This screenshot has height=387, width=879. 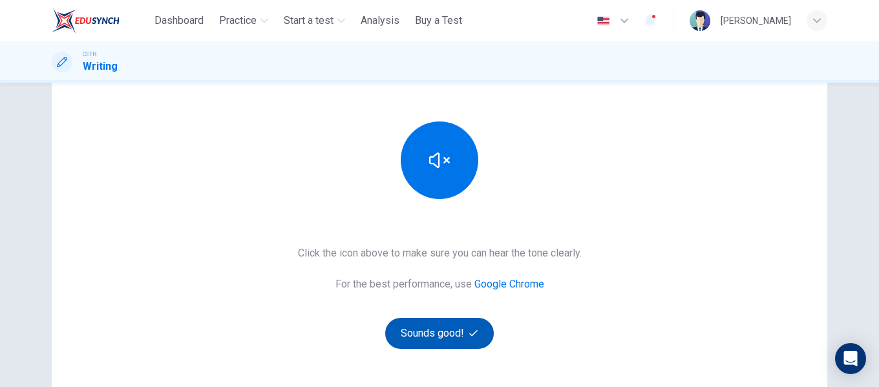 I want to click on button: Start a test, so click(x=314, y=21).